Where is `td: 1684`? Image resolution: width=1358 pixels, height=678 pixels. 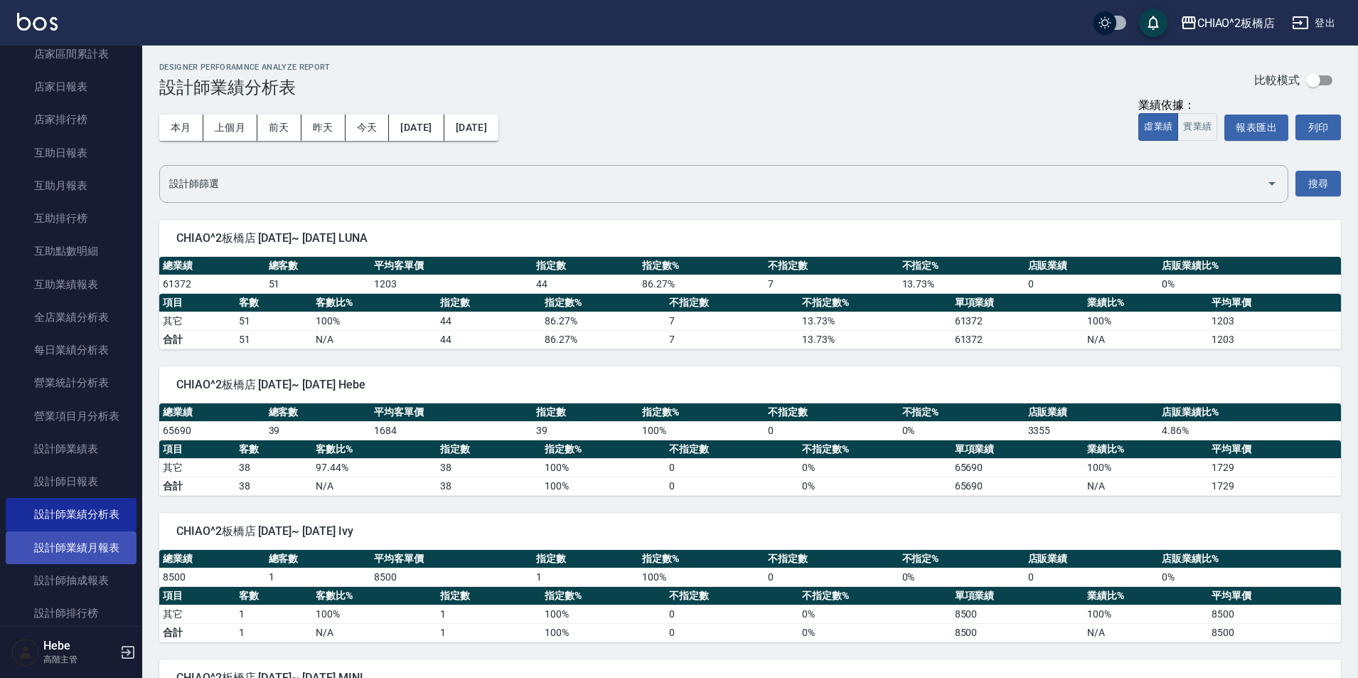
td: 1684 is located at coordinates (451, 430).